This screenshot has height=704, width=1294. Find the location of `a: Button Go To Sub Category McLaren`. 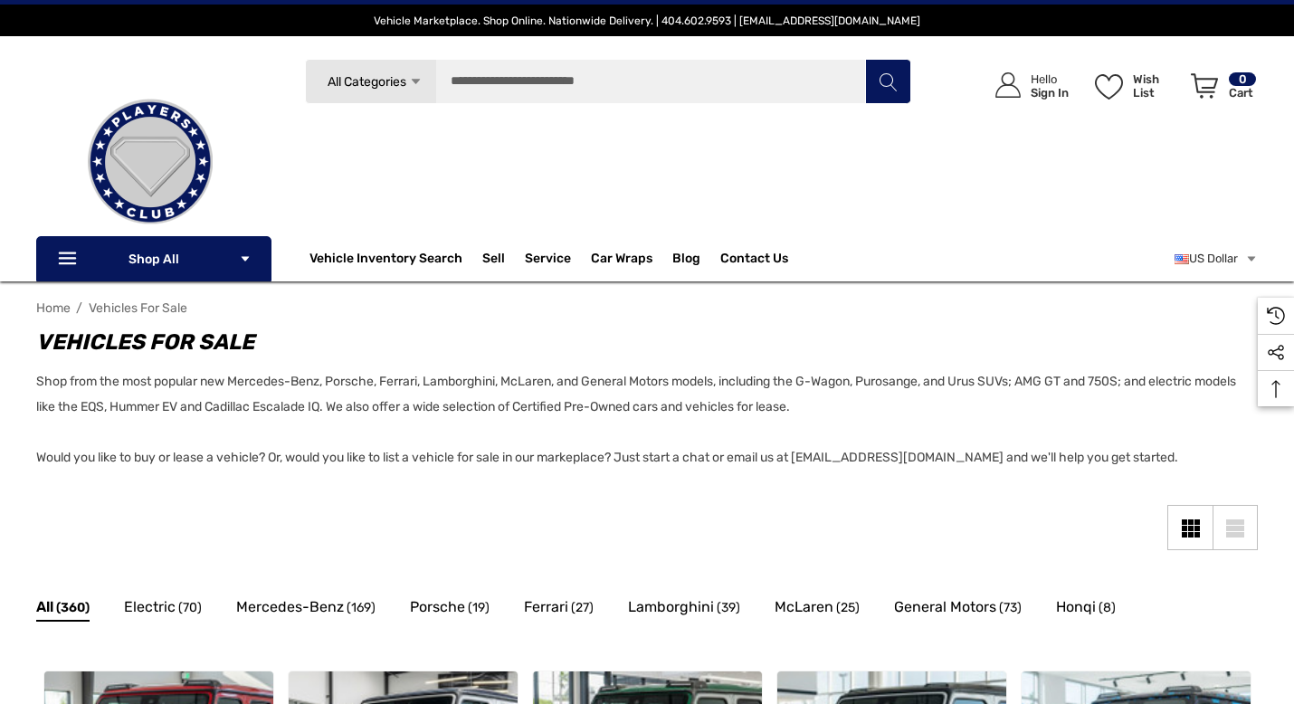

a: Button Go To Sub Category McLaren is located at coordinates (817, 610).